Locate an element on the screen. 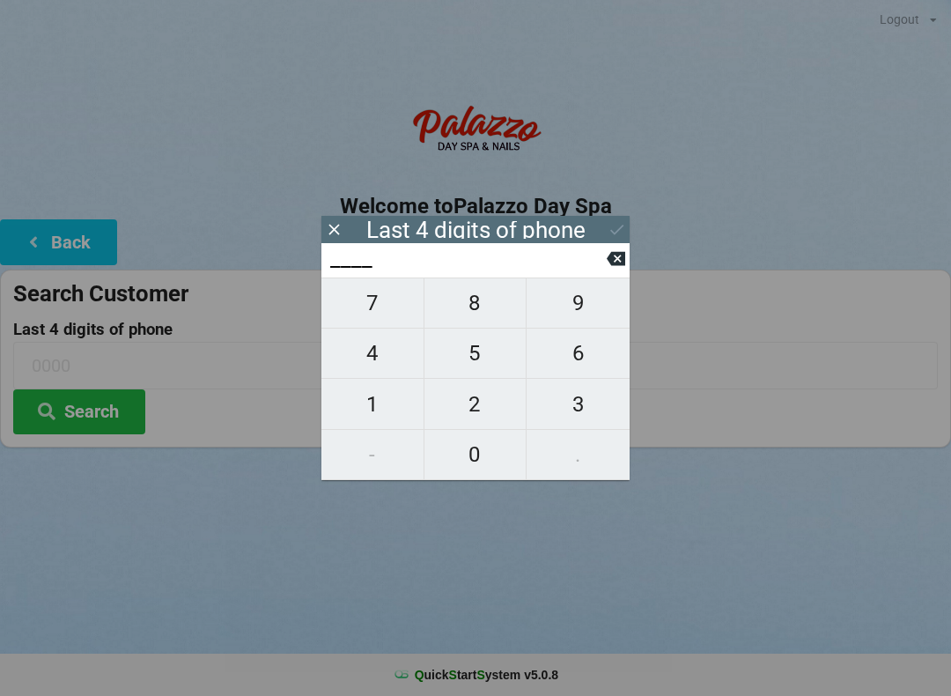 This screenshot has width=951, height=696. span: 3 is located at coordinates (578, 404).